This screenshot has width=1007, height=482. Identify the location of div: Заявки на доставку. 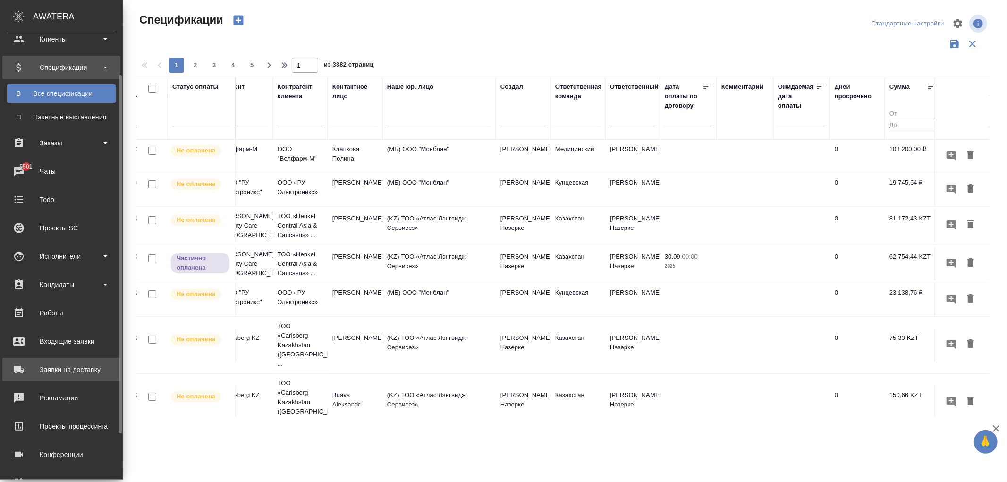
(61, 370).